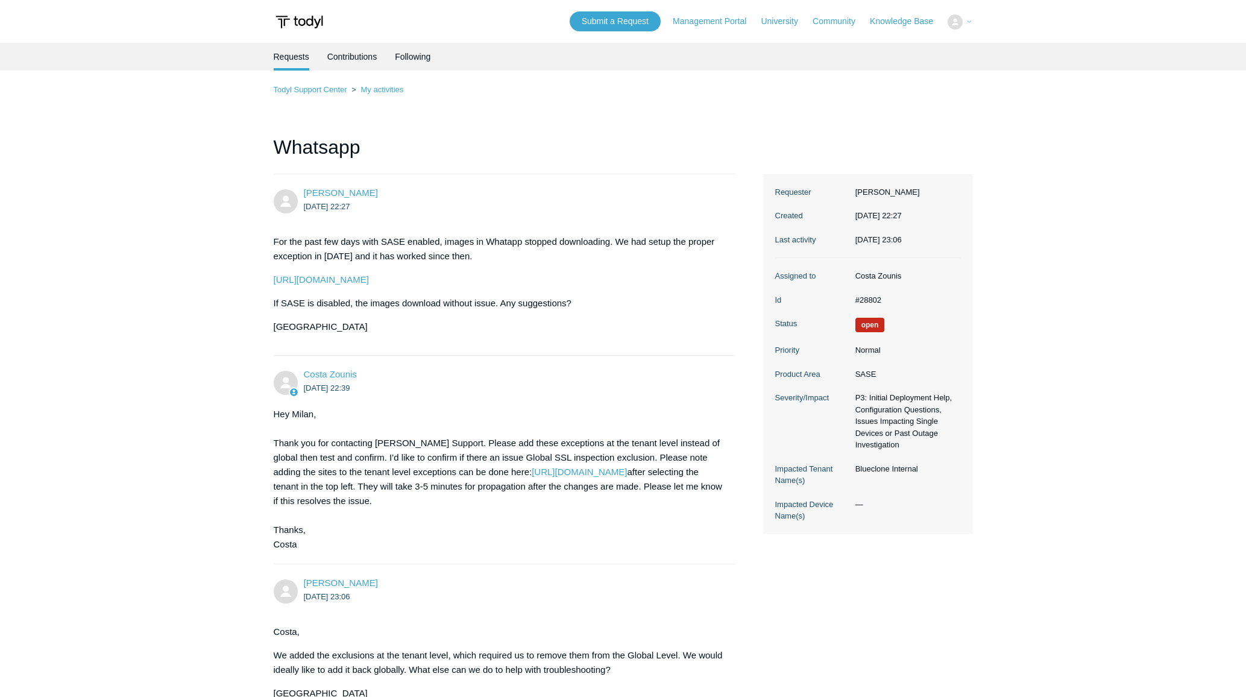  What do you see at coordinates (812, 510) in the screenshot?
I see `dt: Impacted Device Name(s)` at bounding box center [812, 510].